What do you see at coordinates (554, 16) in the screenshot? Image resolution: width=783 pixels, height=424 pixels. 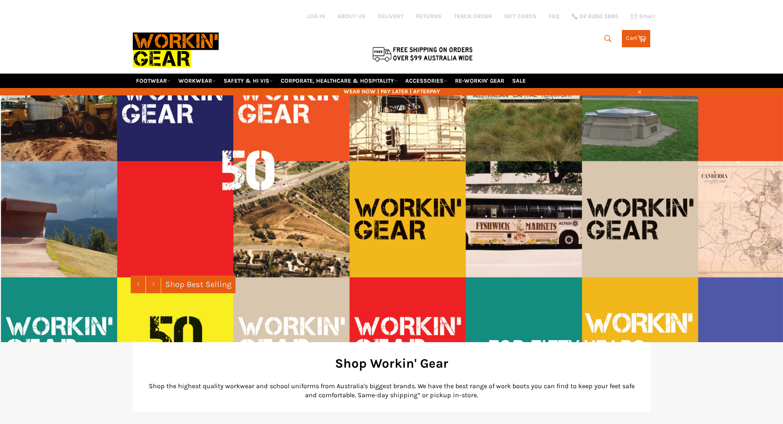 I see `a: FAQ` at bounding box center [554, 16].